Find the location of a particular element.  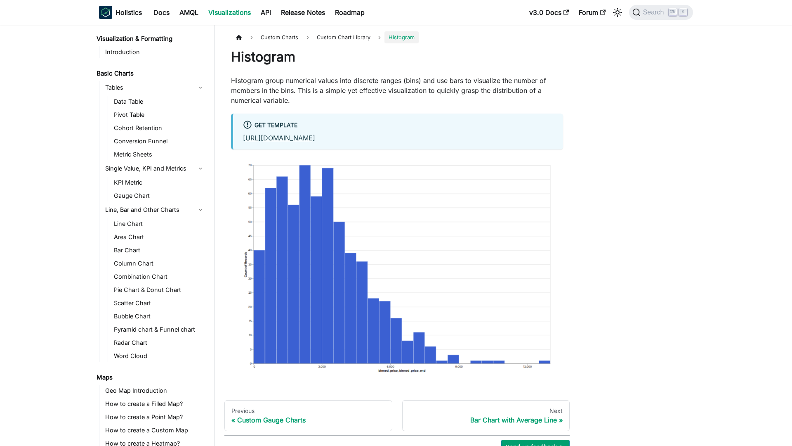

a: Visualizations is located at coordinates (229, 12).